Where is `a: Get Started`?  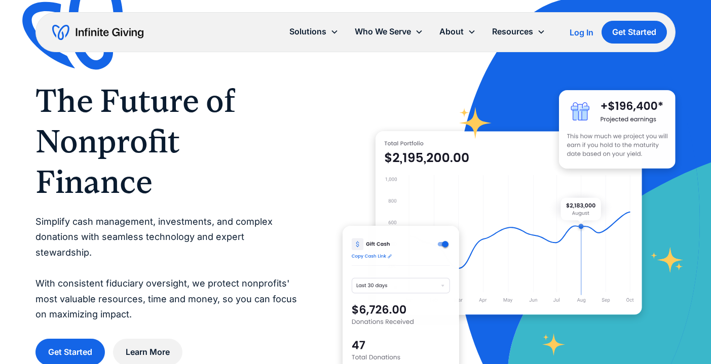 a: Get Started is located at coordinates (634, 32).